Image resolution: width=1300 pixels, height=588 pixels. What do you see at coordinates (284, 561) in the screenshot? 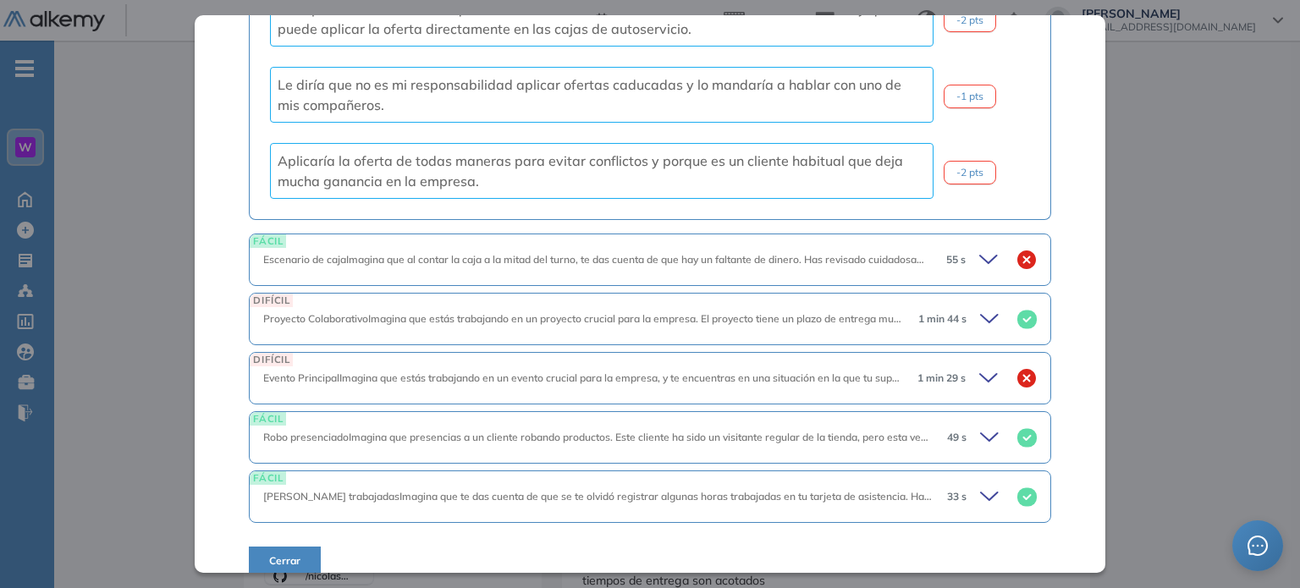
I see `button: Cerrar` at bounding box center [284, 561].